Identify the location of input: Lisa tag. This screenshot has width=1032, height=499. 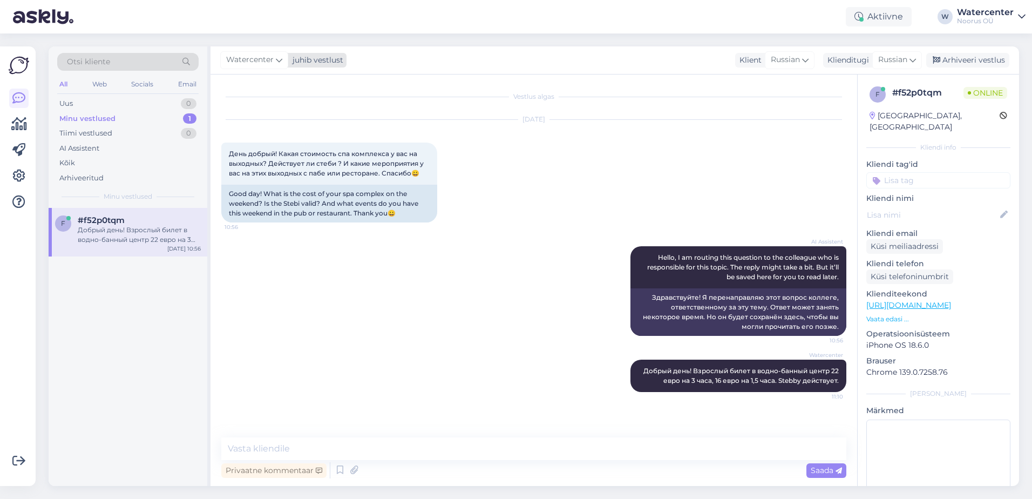
(938, 180).